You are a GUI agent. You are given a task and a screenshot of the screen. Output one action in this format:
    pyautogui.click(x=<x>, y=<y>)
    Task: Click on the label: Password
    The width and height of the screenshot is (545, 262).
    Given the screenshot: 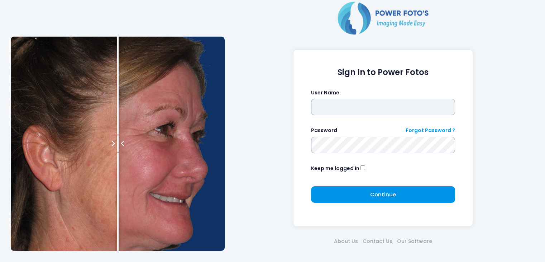 What is the action you would take?
    pyautogui.click(x=324, y=130)
    